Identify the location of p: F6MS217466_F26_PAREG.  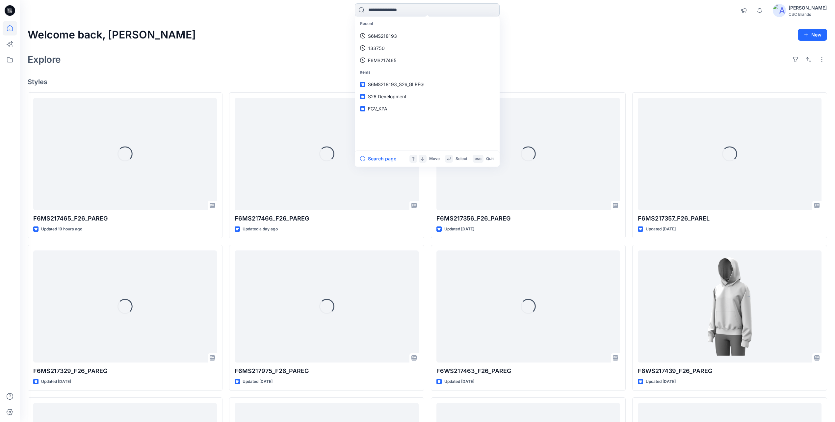
(326, 219).